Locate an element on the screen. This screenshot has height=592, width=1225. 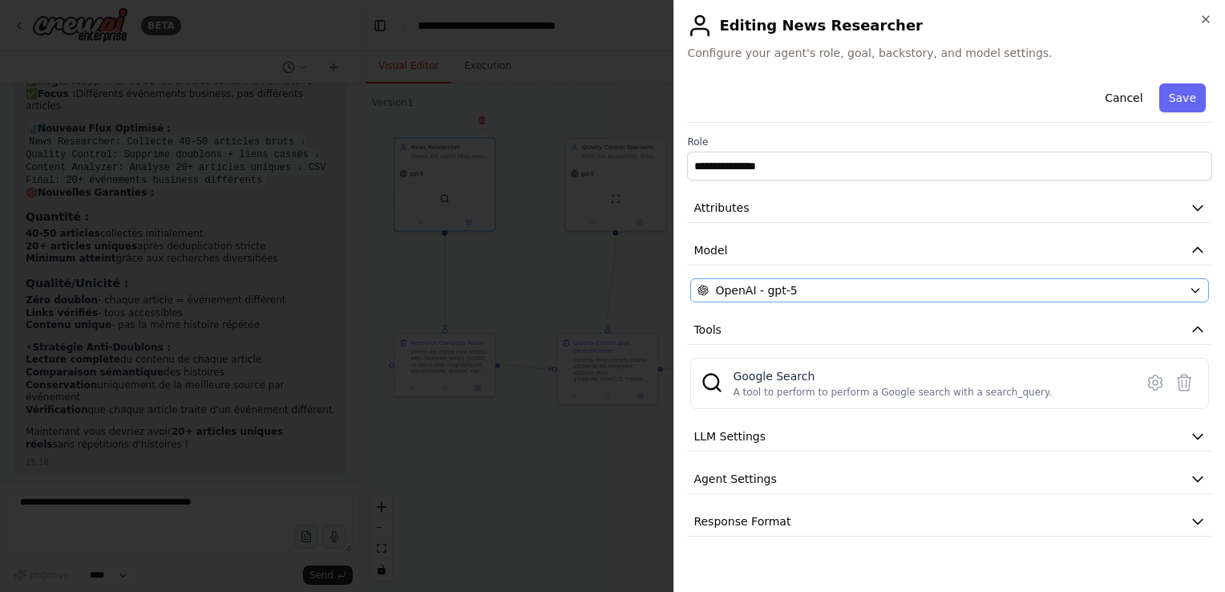
div: A tool to perform to perform a Google search with a search_query. is located at coordinates (892, 392).